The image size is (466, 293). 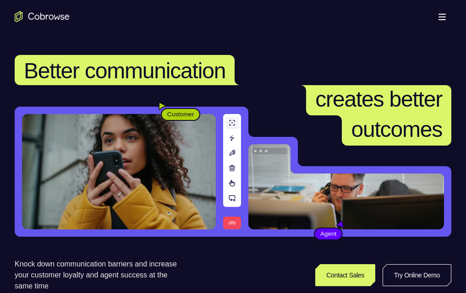 What do you see at coordinates (99, 276) in the screenshot?
I see `p: Knock down communication barriers and increase your customer loyalty and agent success at the sam...` at bounding box center [99, 276].